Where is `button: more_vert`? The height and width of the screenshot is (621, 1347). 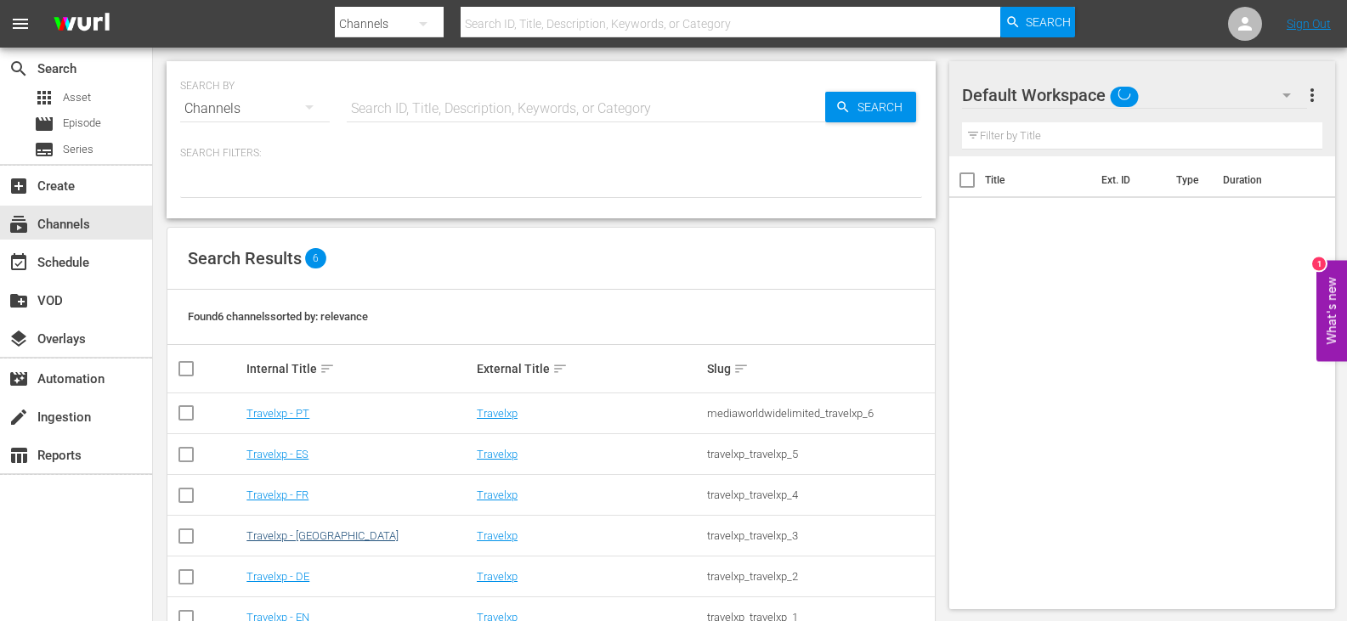 button: more_vert is located at coordinates (1312, 95).